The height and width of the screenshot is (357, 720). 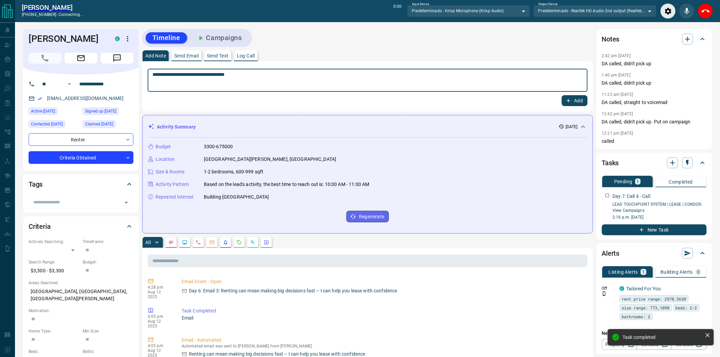 I want to click on p: 4:28 pm, so click(x=160, y=287).